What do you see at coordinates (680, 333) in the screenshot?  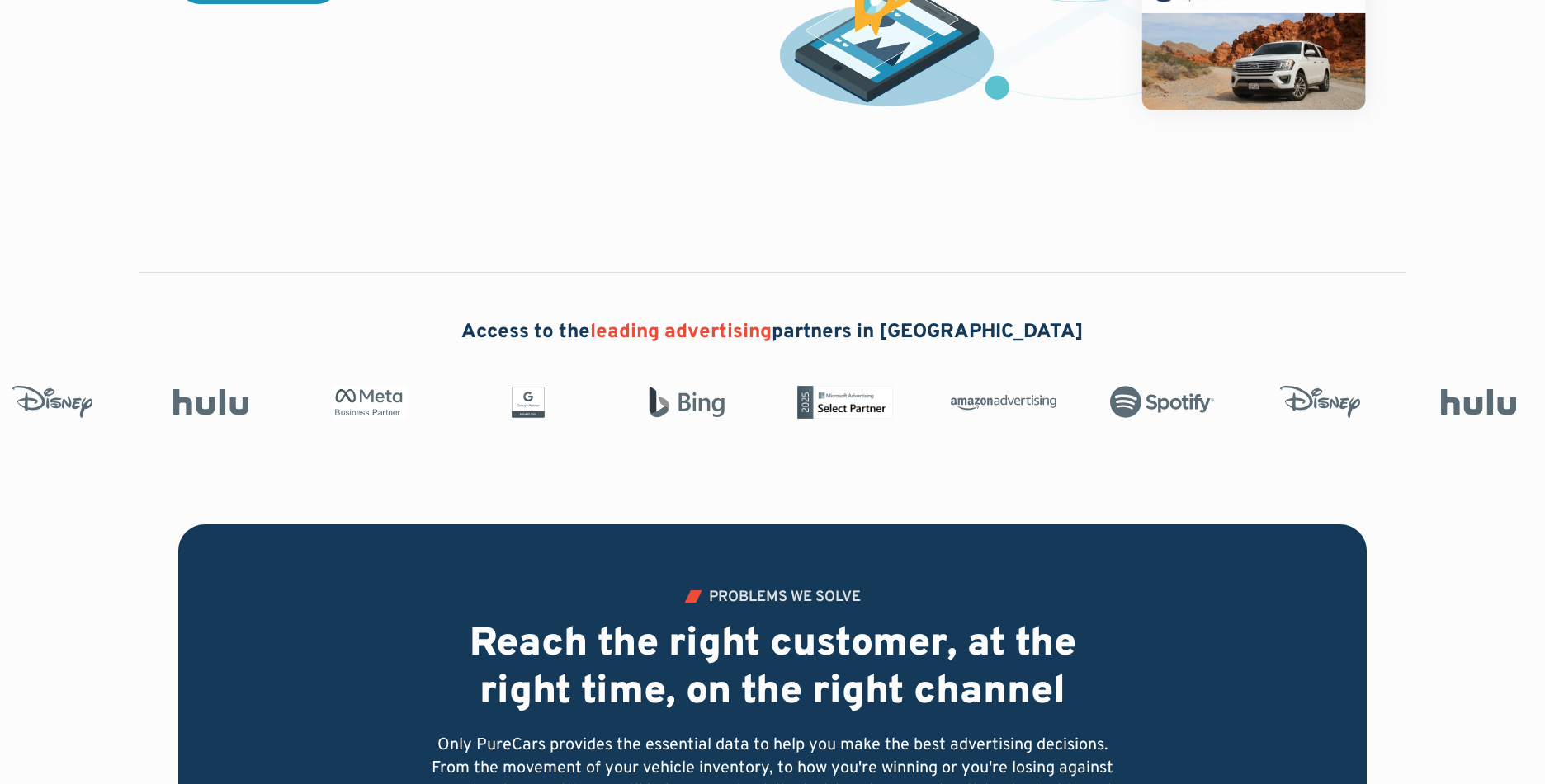 I see `span: leading advertising` at bounding box center [680, 333].